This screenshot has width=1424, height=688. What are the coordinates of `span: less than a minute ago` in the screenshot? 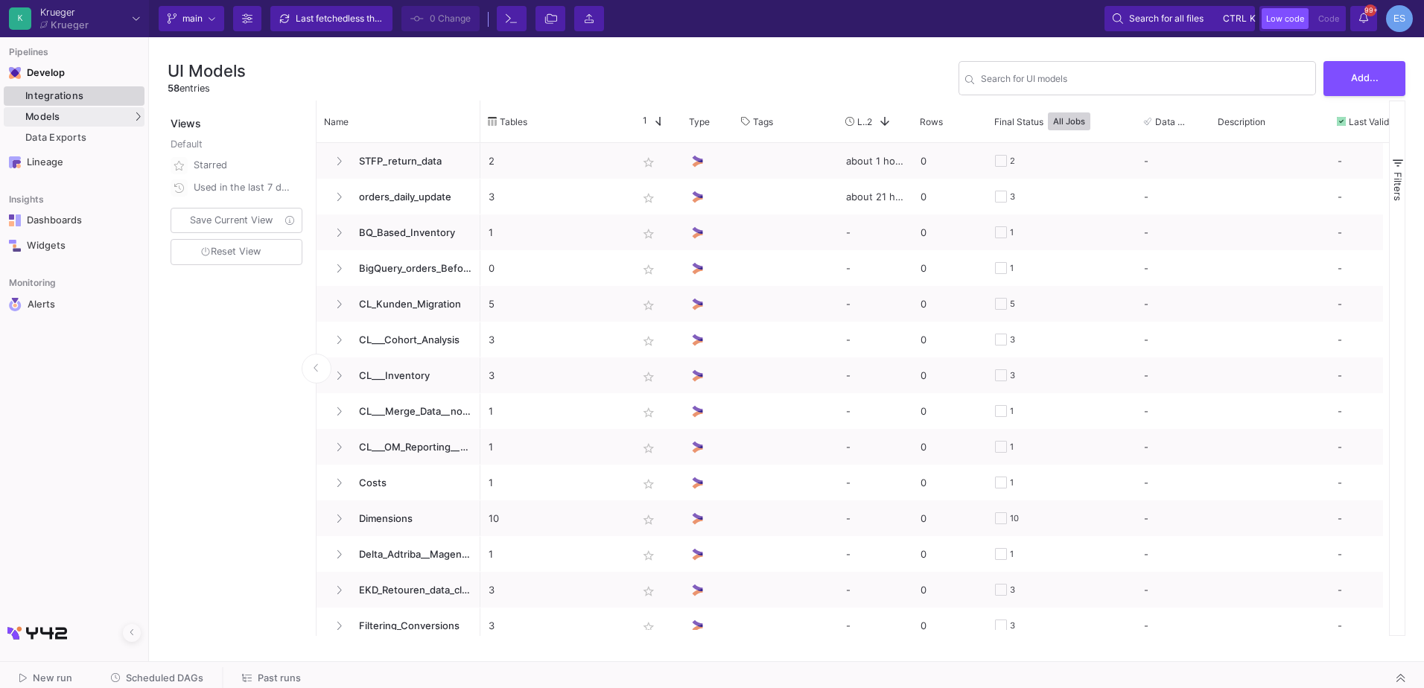 It's located at (394, 18).